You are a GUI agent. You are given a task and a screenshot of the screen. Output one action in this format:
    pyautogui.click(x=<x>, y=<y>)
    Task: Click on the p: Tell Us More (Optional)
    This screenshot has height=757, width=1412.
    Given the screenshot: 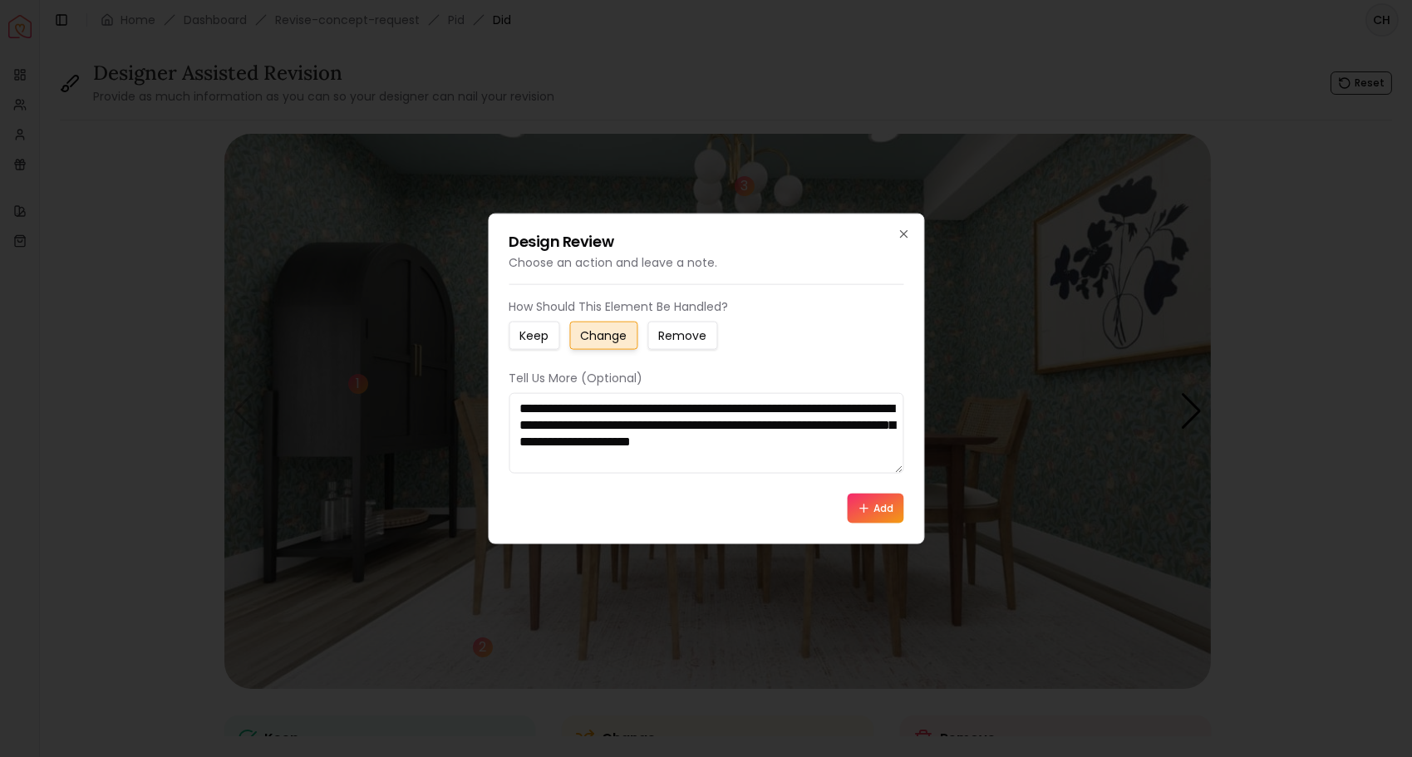 What is the action you would take?
    pyautogui.click(x=706, y=377)
    